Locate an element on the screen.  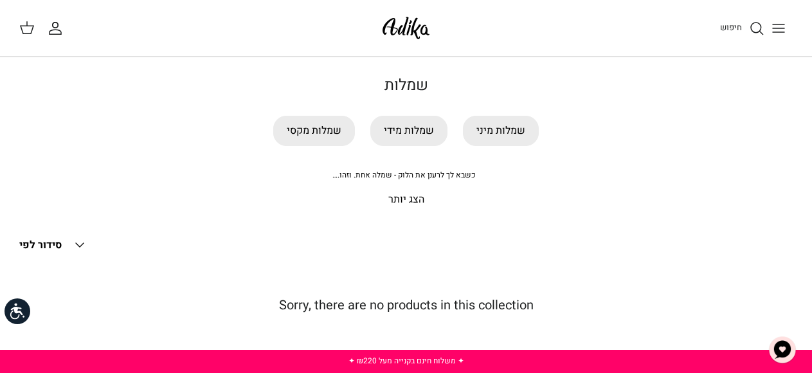
a: שמלות מידי is located at coordinates (409, 130).